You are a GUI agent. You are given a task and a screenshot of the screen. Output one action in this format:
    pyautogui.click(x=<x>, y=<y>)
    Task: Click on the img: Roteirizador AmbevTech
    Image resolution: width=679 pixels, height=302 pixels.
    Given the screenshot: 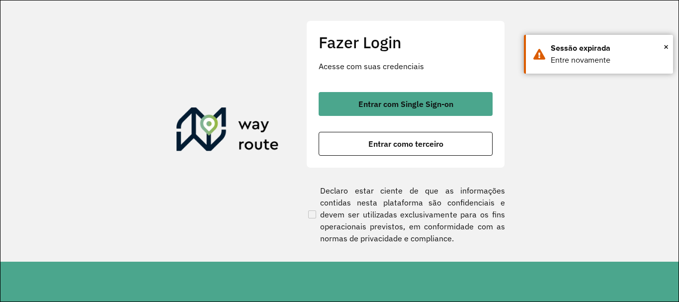 What is the action you would take?
    pyautogui.click(x=228, y=131)
    